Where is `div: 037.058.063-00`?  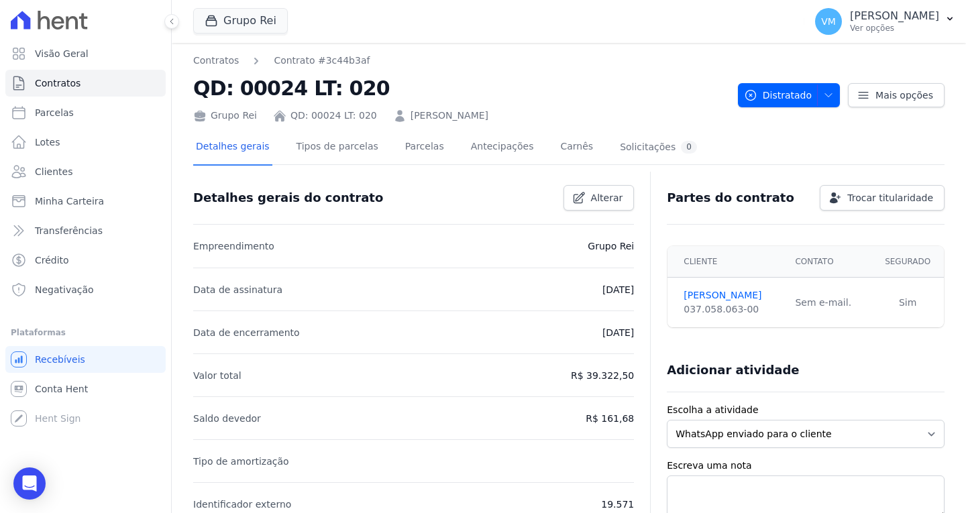
div: 037.058.063-00 is located at coordinates (731, 309).